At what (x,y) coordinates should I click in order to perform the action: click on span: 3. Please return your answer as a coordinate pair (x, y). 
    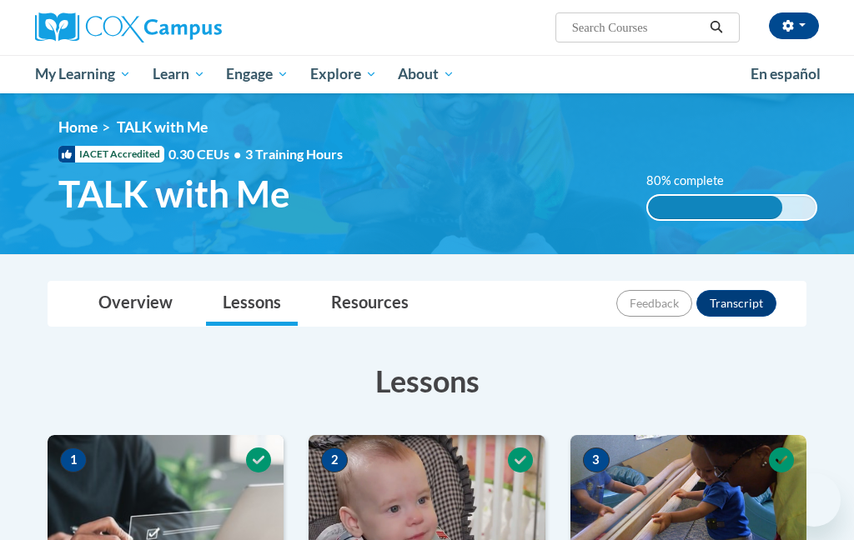
    Looking at the image, I should click on (596, 460).